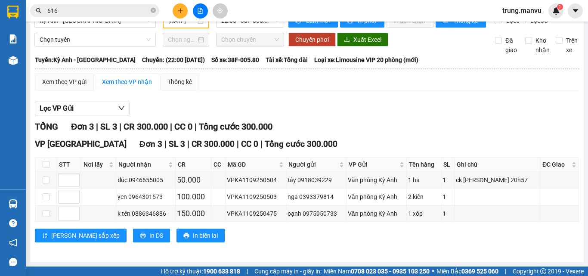 The width and height of the screenshot is (588, 276). What do you see at coordinates (13, 12) in the screenshot?
I see `img: logo-vxr` at bounding box center [13, 12].